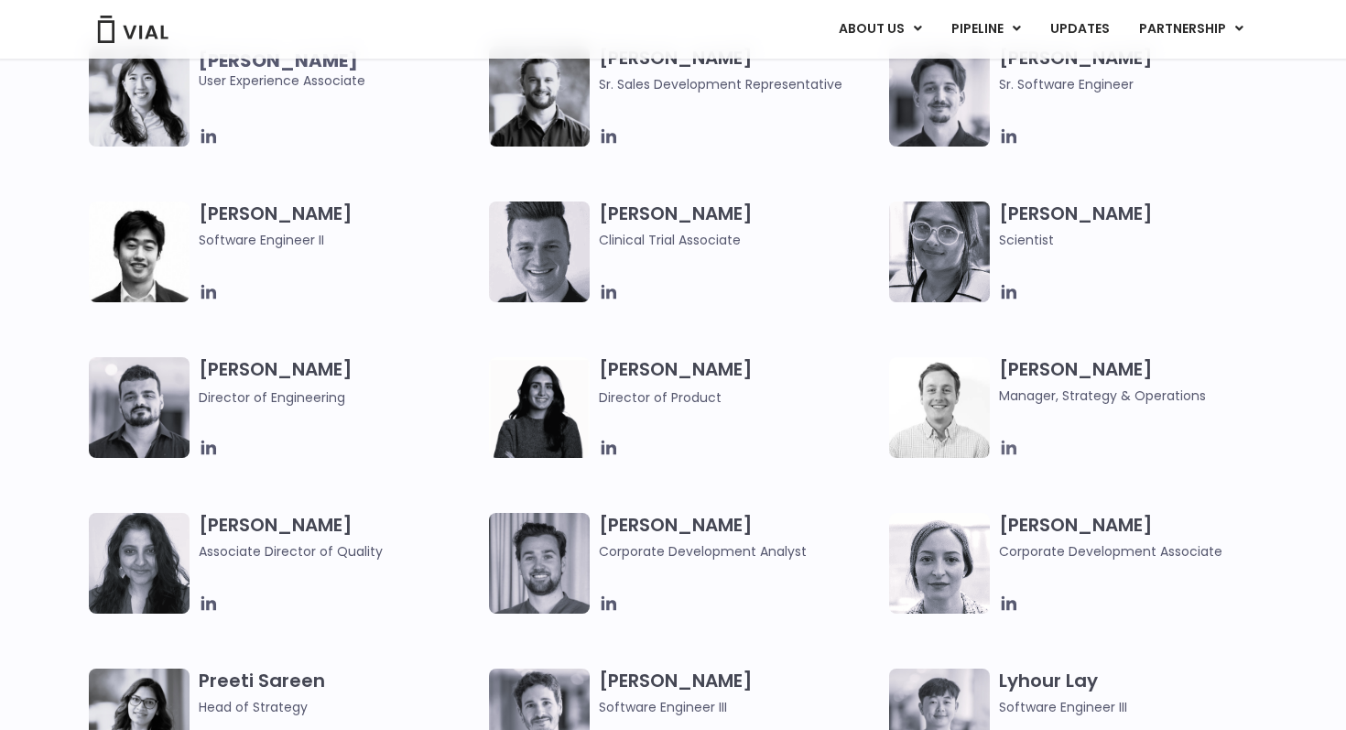 This screenshot has width=1346, height=730. I want to click on img: Headshot of smiling woman named Beatrice, so click(940, 563).